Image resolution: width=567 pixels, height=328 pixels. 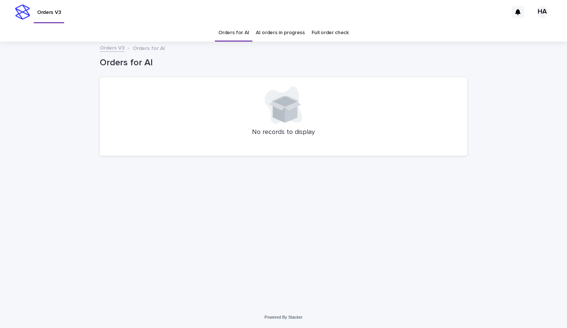 I want to click on img: stacker-logo-s-only.png, so click(x=22, y=12).